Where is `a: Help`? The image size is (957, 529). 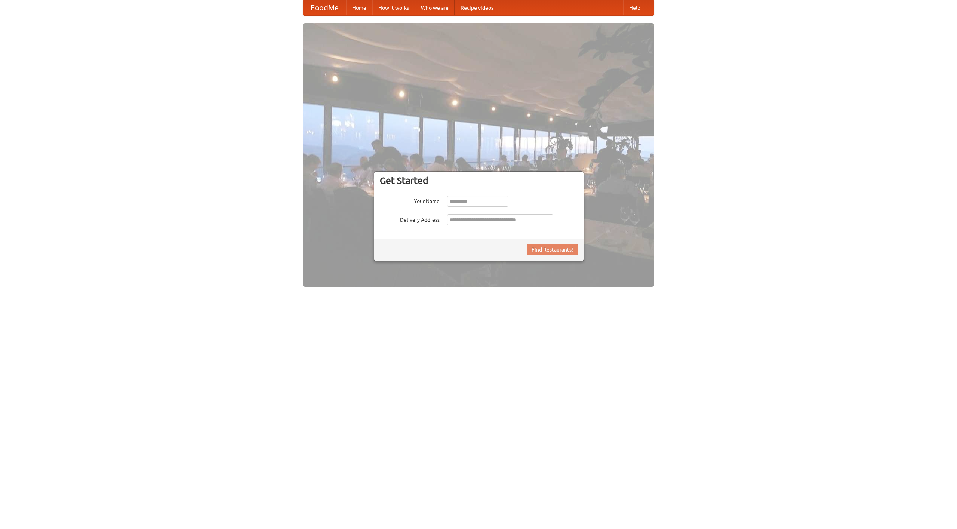
a: Help is located at coordinates (635, 8).